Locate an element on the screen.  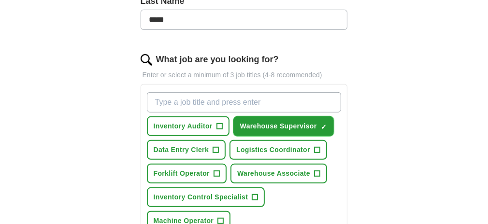
p: Enter or select a minimum of 3 job titles (4-8 recommended) is located at coordinates (244, 75).